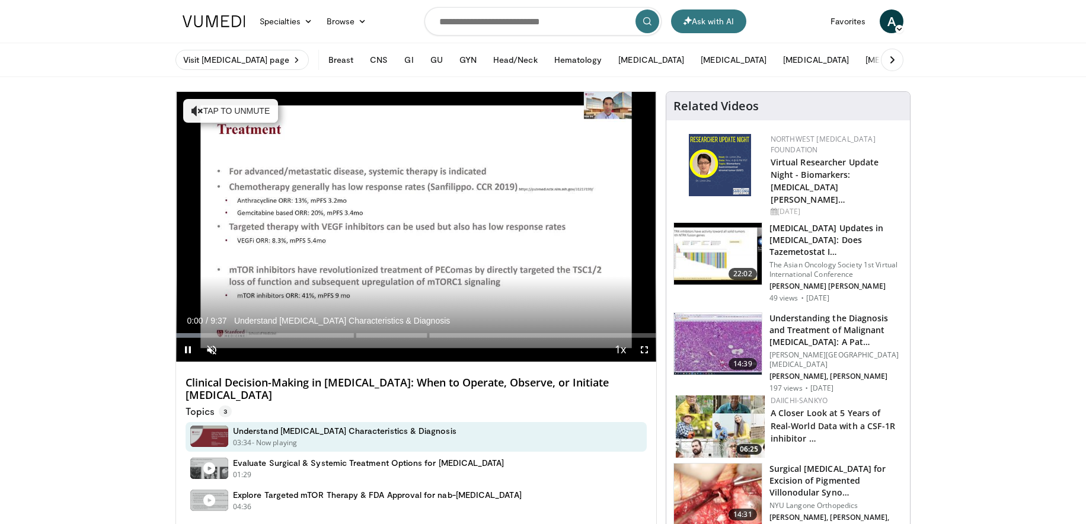 Image resolution: width=1086 pixels, height=524 pixels. What do you see at coordinates (212, 350) in the screenshot?
I see `button: Unmute` at bounding box center [212, 350].